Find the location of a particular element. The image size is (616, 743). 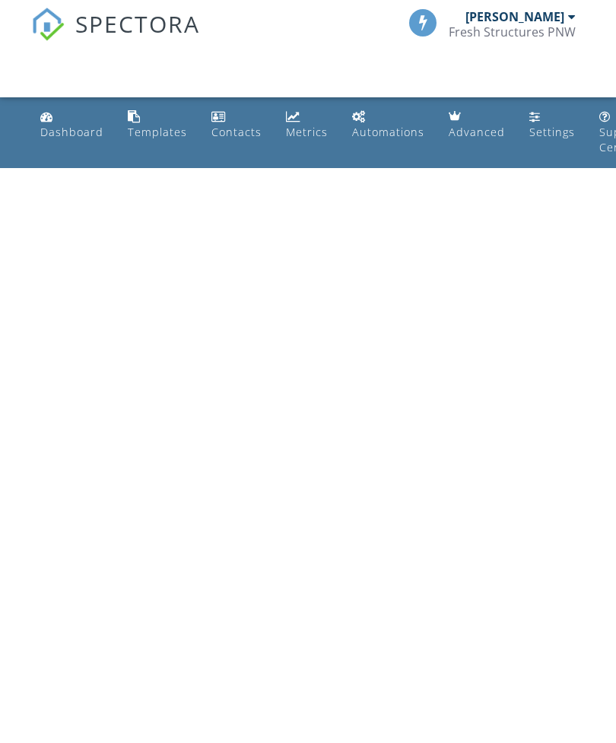

a: Contacts is located at coordinates (236, 125).